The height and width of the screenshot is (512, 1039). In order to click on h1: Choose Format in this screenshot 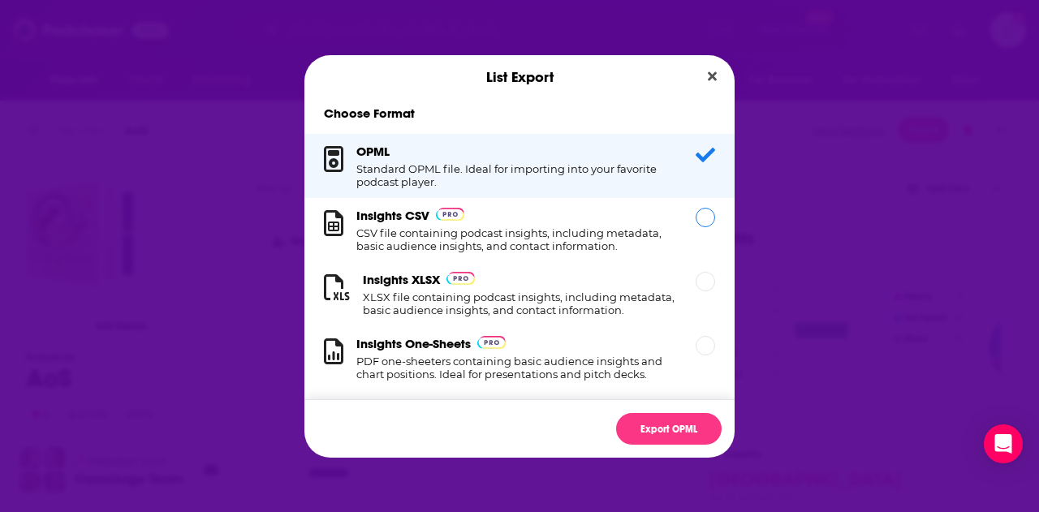, I will do `click(519, 113)`.